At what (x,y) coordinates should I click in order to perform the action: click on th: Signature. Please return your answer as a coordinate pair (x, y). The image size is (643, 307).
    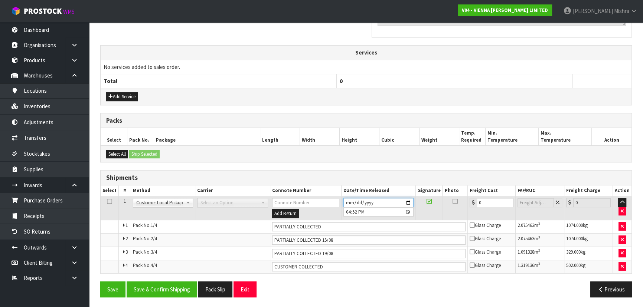
    Looking at the image, I should click on (429, 191).